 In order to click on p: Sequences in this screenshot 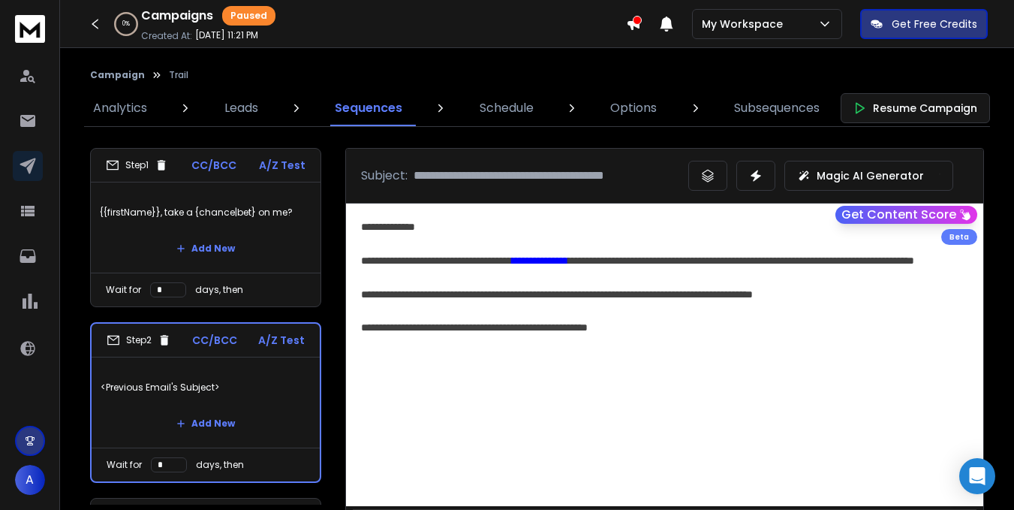, I will do `click(369, 108)`.